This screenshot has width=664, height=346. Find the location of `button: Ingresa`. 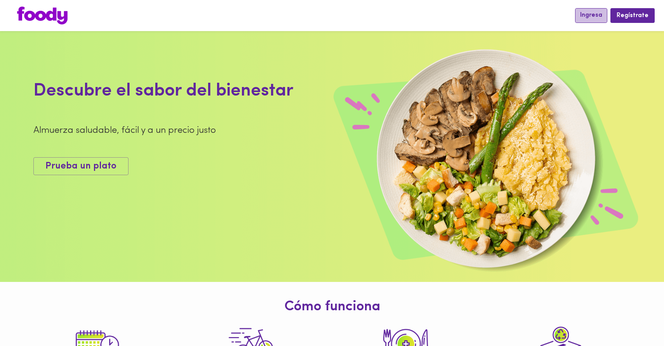

button: Ingresa is located at coordinates (591, 15).